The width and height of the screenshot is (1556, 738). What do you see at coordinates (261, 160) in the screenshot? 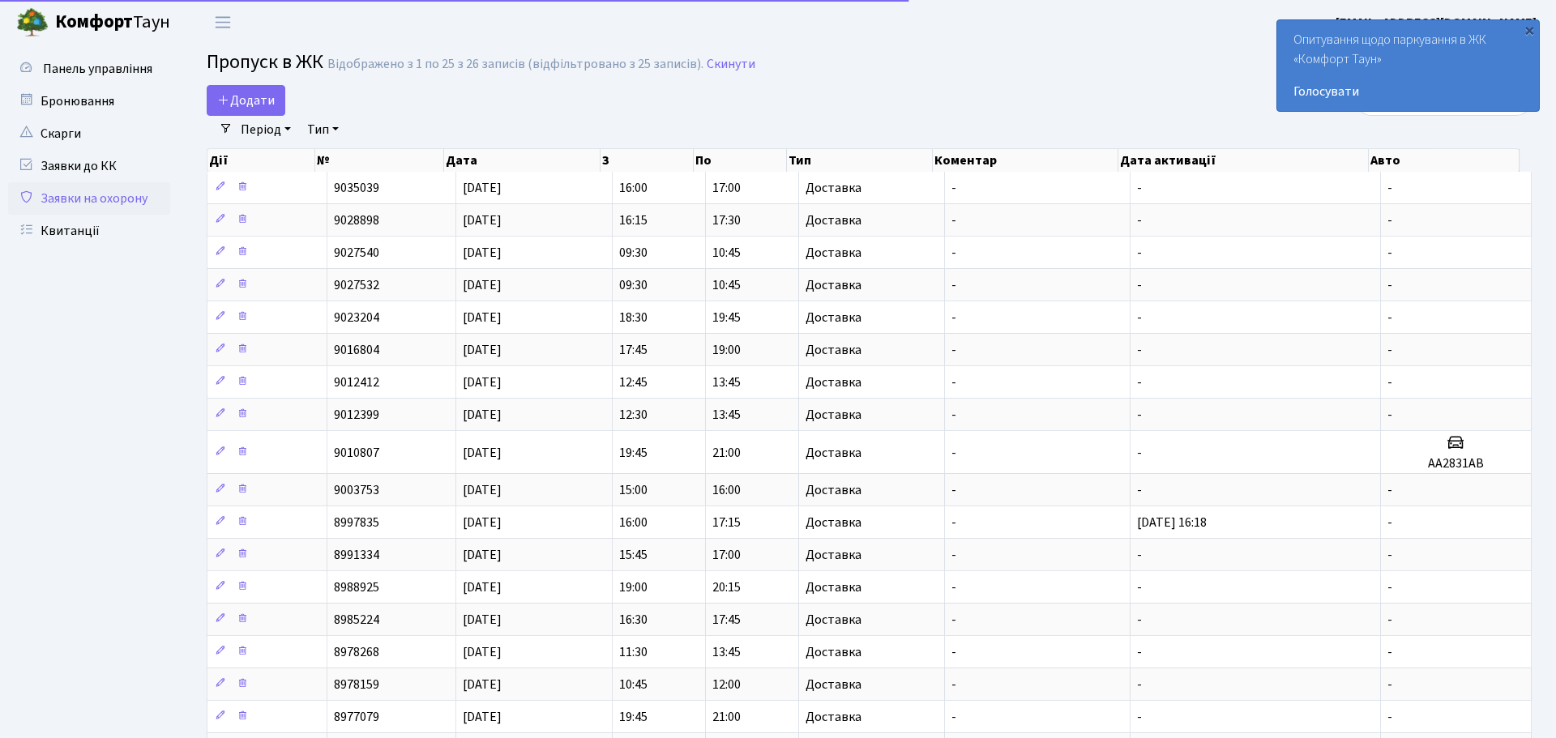
I see `th: Дії` at bounding box center [261, 160].